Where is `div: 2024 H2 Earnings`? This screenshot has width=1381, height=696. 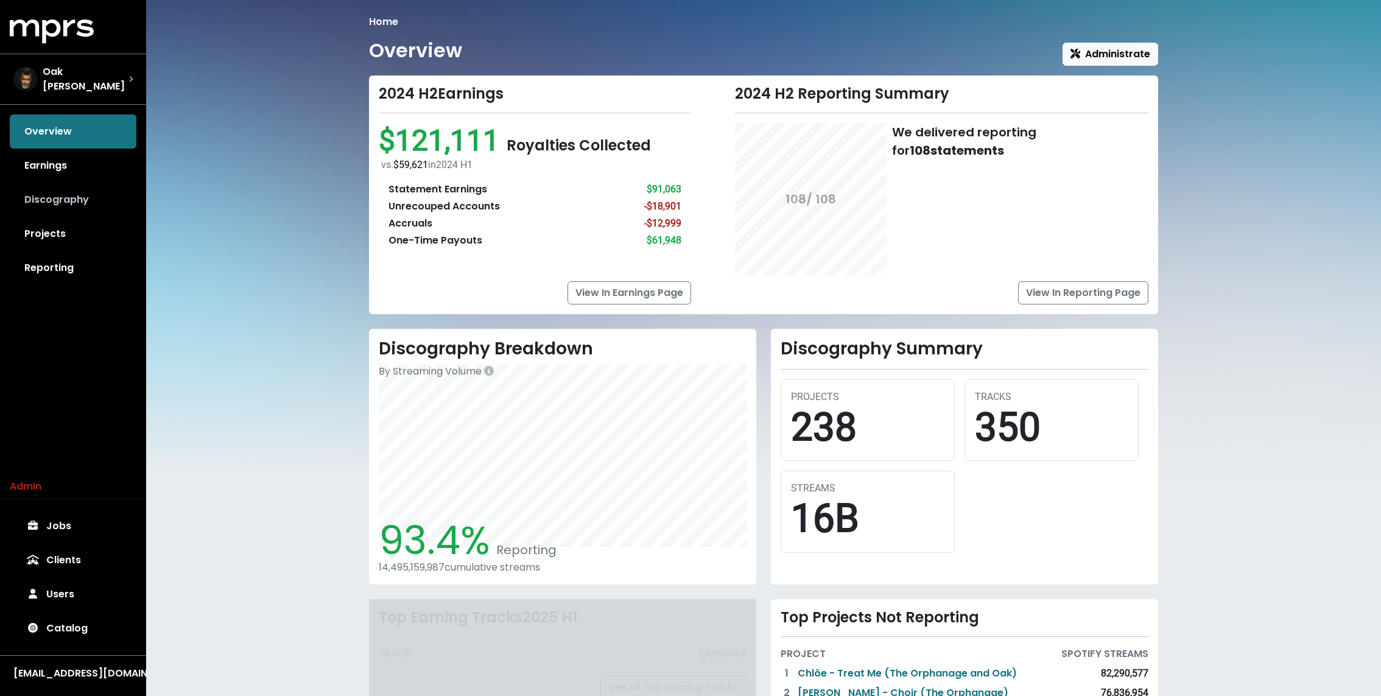 div: 2024 H2 Earnings is located at coordinates (535, 94).